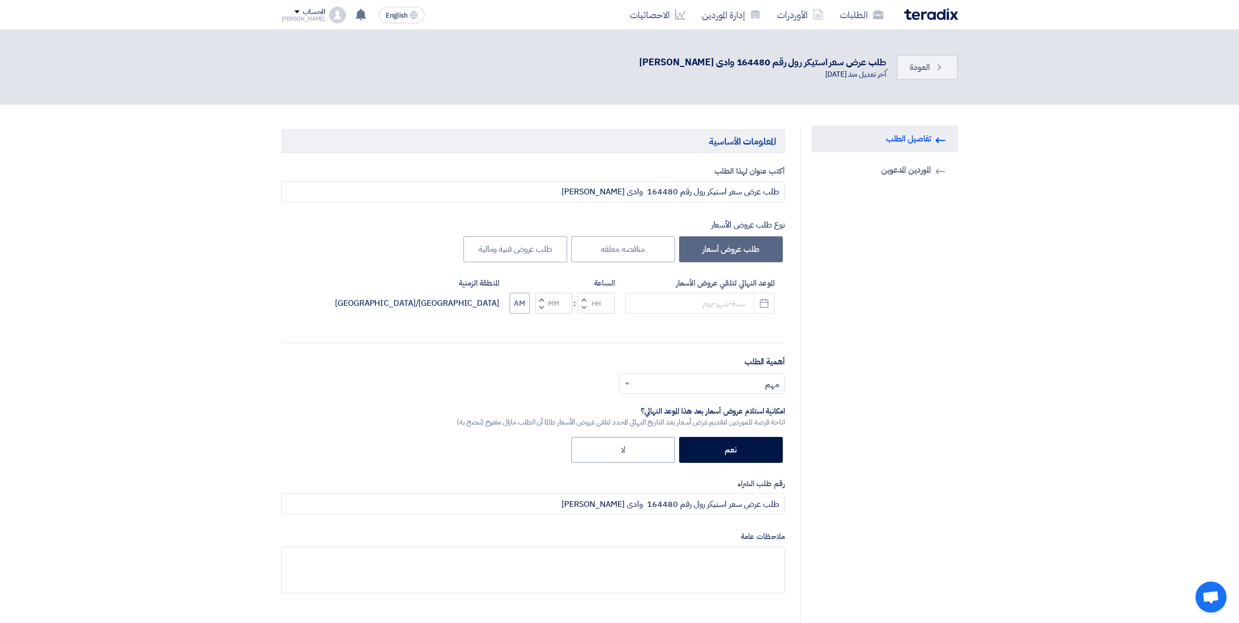 Image resolution: width=1239 pixels, height=623 pixels. I want to click on input: سنة-شهر-يوم, so click(700, 303).